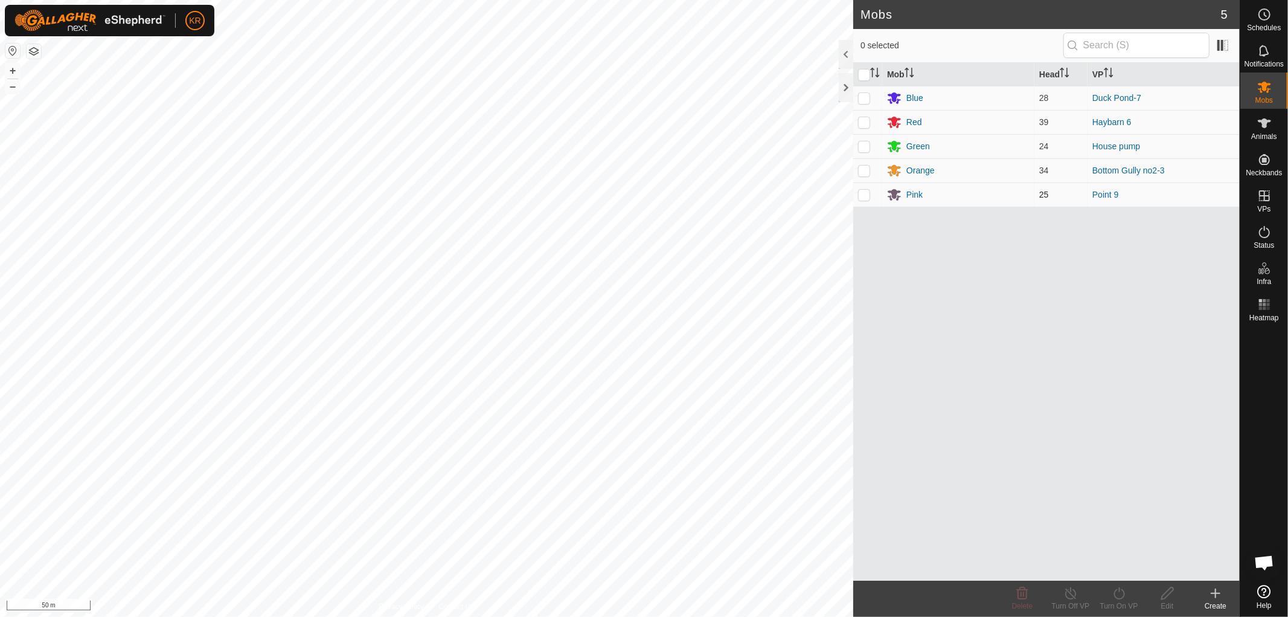 Image resolution: width=1288 pixels, height=617 pixels. What do you see at coordinates (1116, 146) in the screenshot?
I see `a: House pump` at bounding box center [1116, 146].